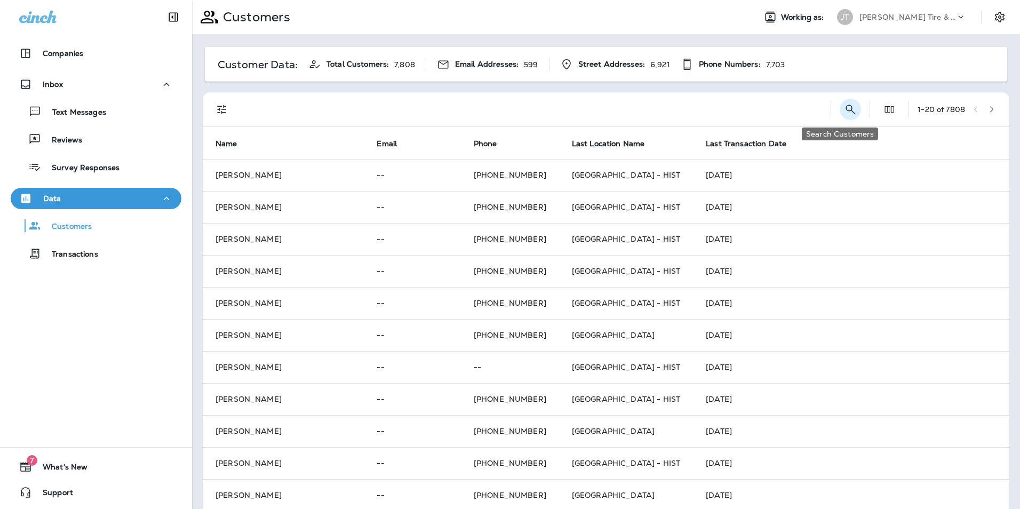 The image size is (1020, 509). Describe the element at coordinates (53, 84) in the screenshot. I see `p: Inbox` at that location.